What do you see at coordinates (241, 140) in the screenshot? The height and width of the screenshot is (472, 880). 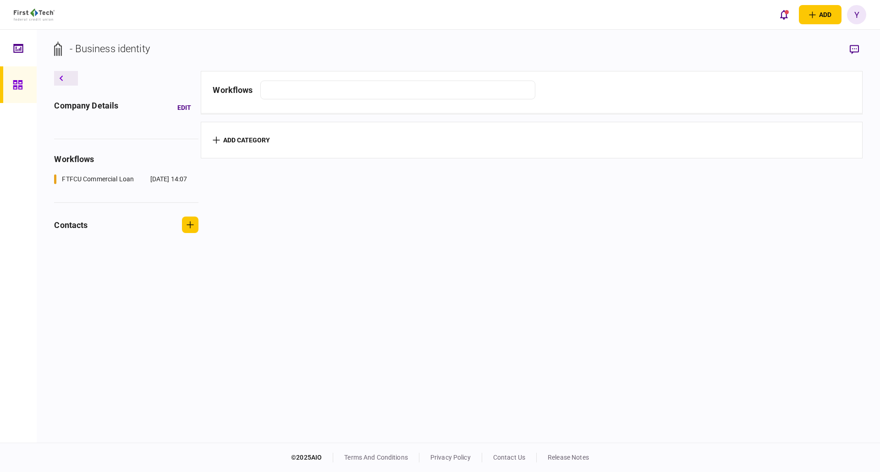 I see `button: add category` at bounding box center [241, 140].